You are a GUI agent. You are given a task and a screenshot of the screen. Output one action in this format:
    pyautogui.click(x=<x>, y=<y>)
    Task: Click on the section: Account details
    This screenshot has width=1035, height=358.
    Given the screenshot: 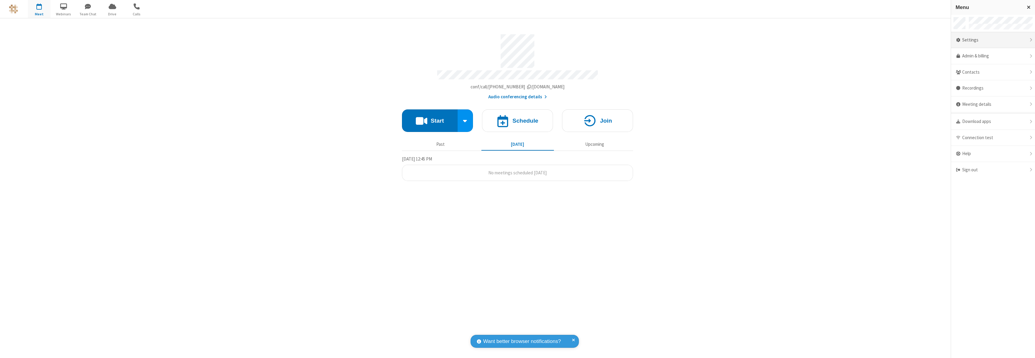 What is the action you would take?
    pyautogui.click(x=517, y=65)
    